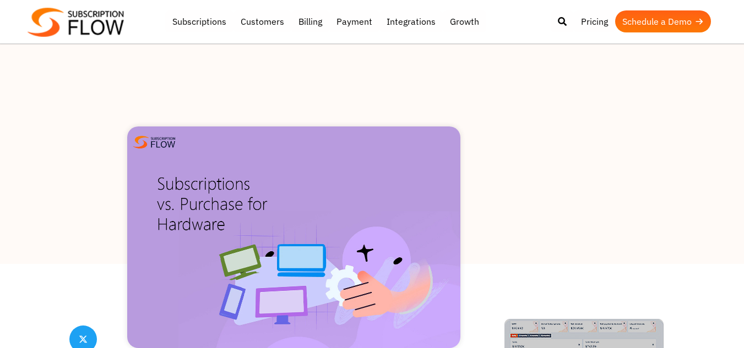 The height and width of the screenshot is (348, 744). I want to click on a: Integrations, so click(411, 21).